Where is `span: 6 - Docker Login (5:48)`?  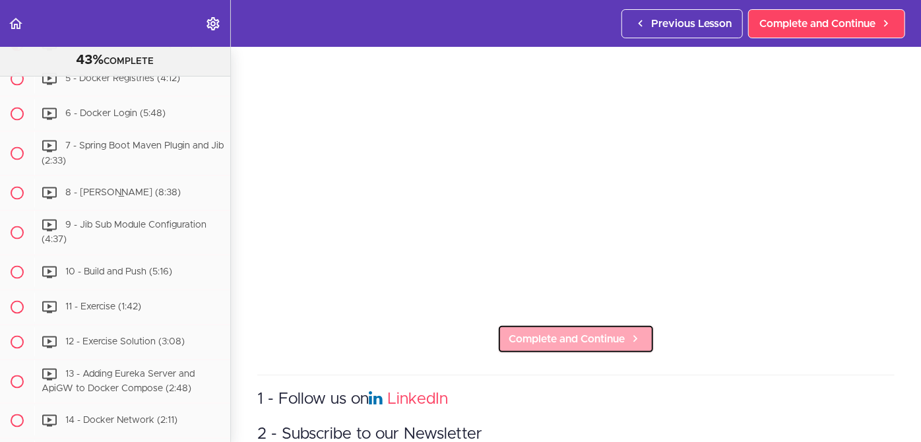 span: 6 - Docker Login (5:48) is located at coordinates (115, 114).